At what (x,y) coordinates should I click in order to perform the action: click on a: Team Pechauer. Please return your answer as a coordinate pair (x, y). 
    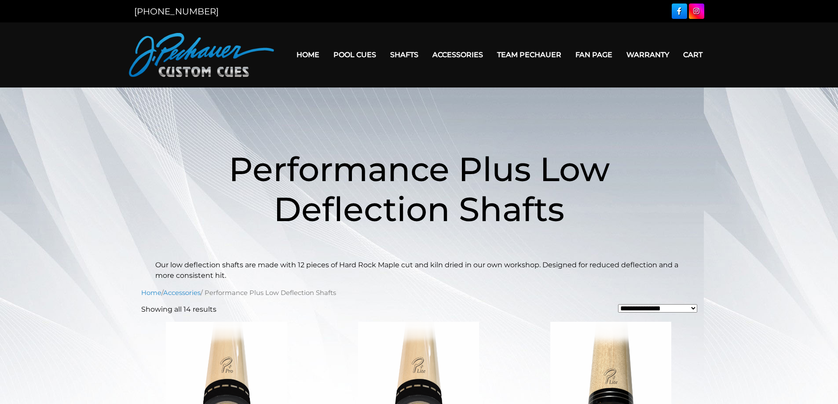
    Looking at the image, I should click on (529, 55).